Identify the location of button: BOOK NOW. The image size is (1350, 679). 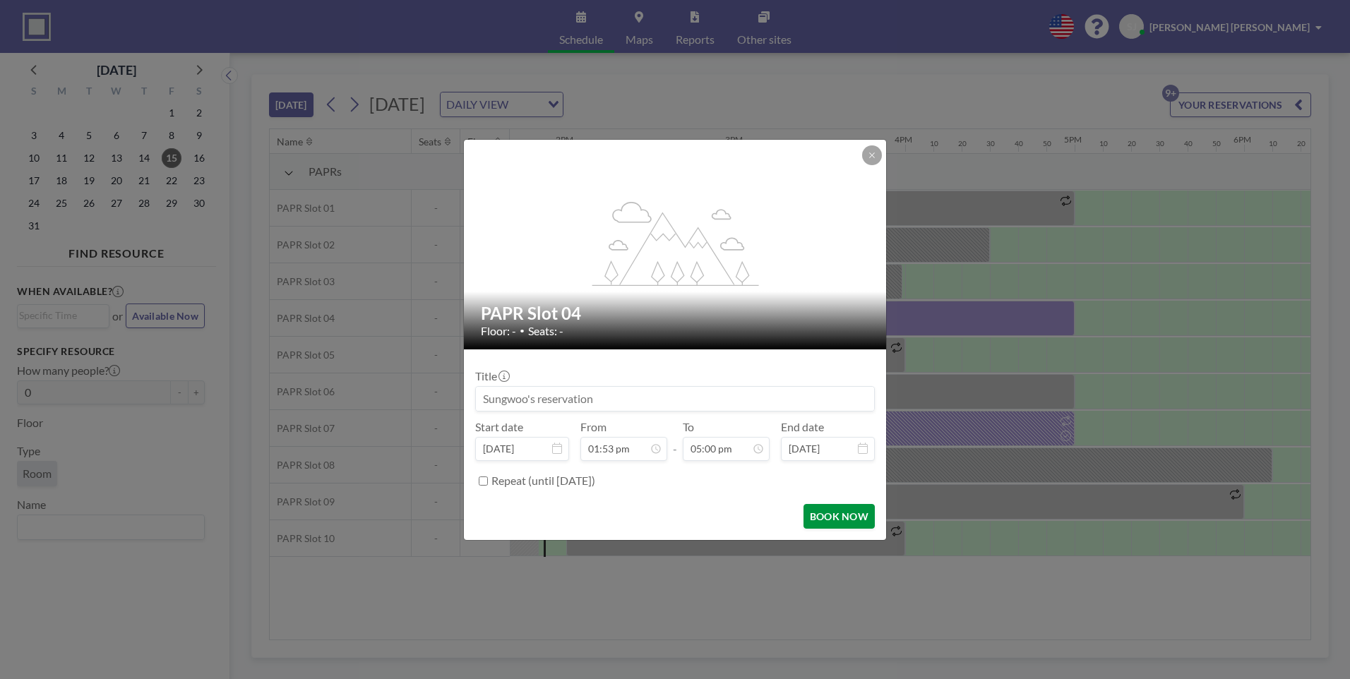
(839, 516).